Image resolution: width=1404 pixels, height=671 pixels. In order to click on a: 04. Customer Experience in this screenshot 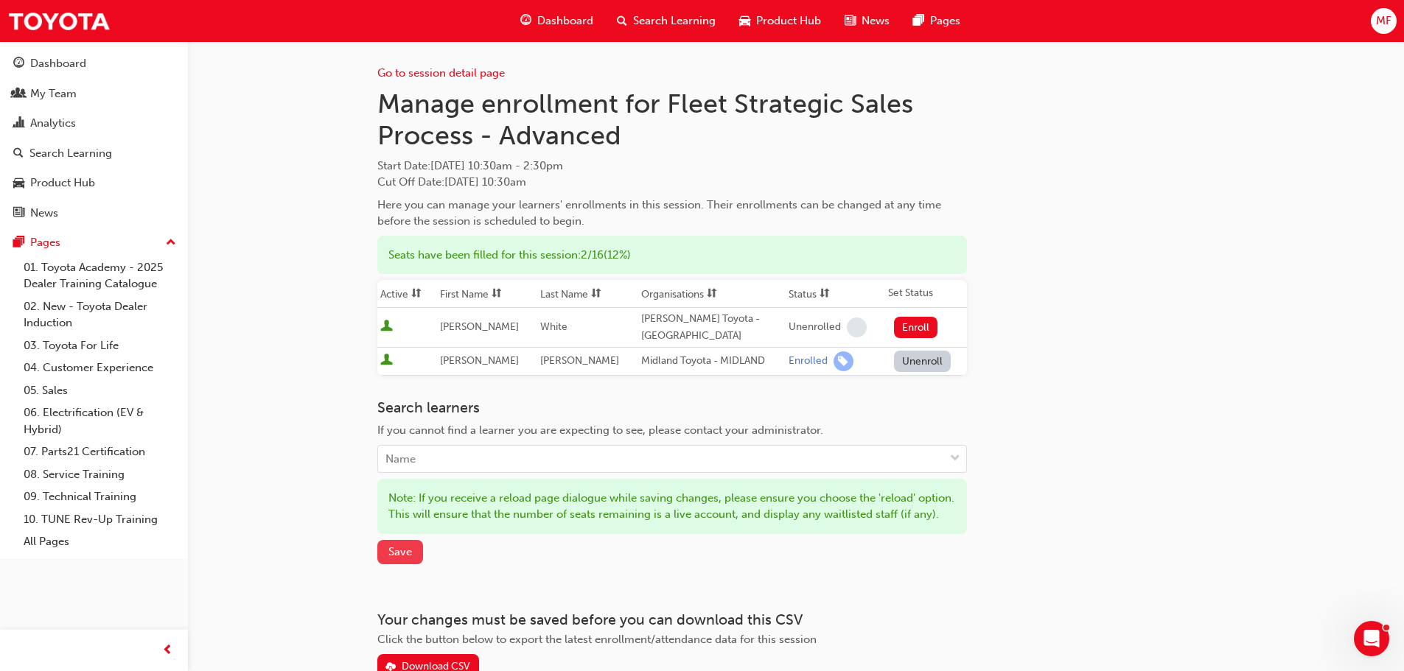, I will do `click(99, 368)`.